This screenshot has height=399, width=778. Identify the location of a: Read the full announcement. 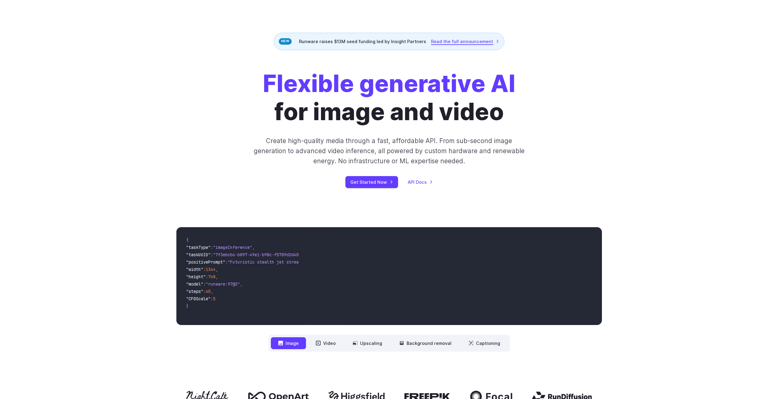
(465, 41).